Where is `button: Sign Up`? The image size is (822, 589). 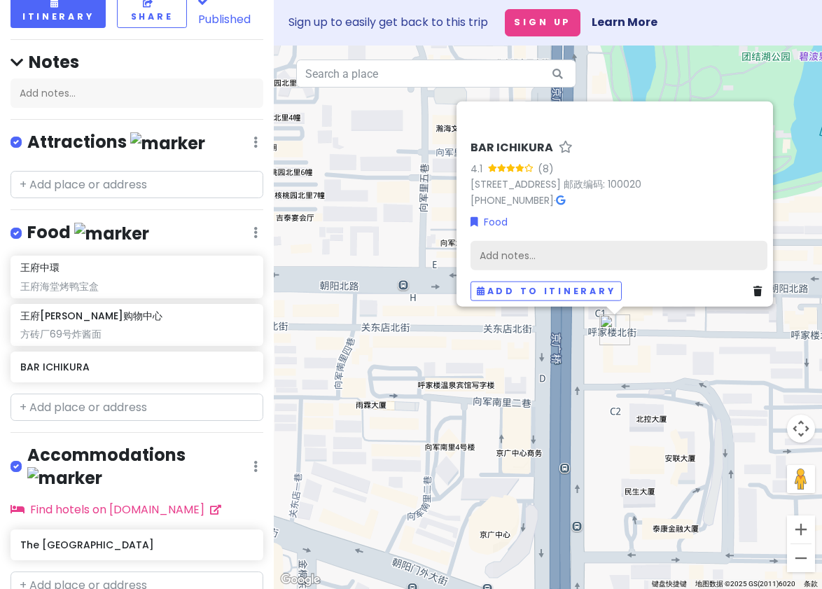 button: Sign Up is located at coordinates (542, 22).